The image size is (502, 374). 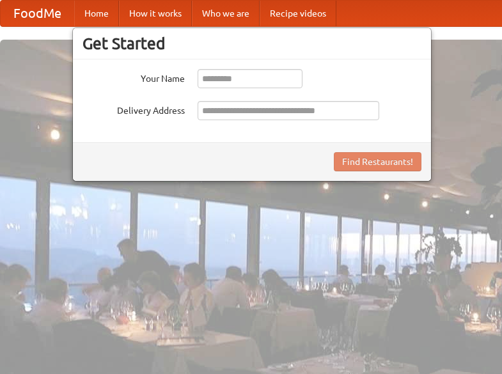 I want to click on a: How it works, so click(x=155, y=13).